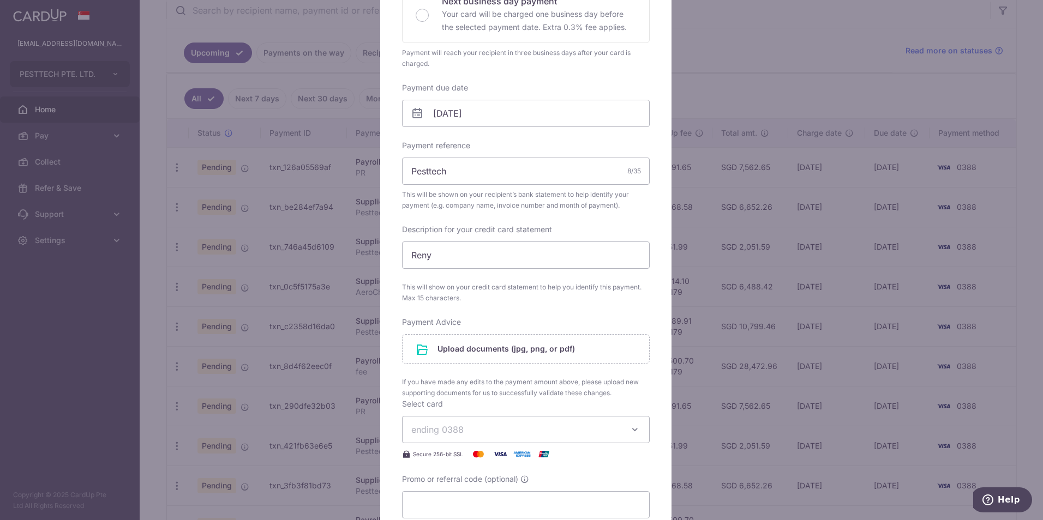 The width and height of the screenshot is (1043, 520). What do you see at coordinates (437, 430) in the screenshot?
I see `span: ending 0388` at bounding box center [437, 430].